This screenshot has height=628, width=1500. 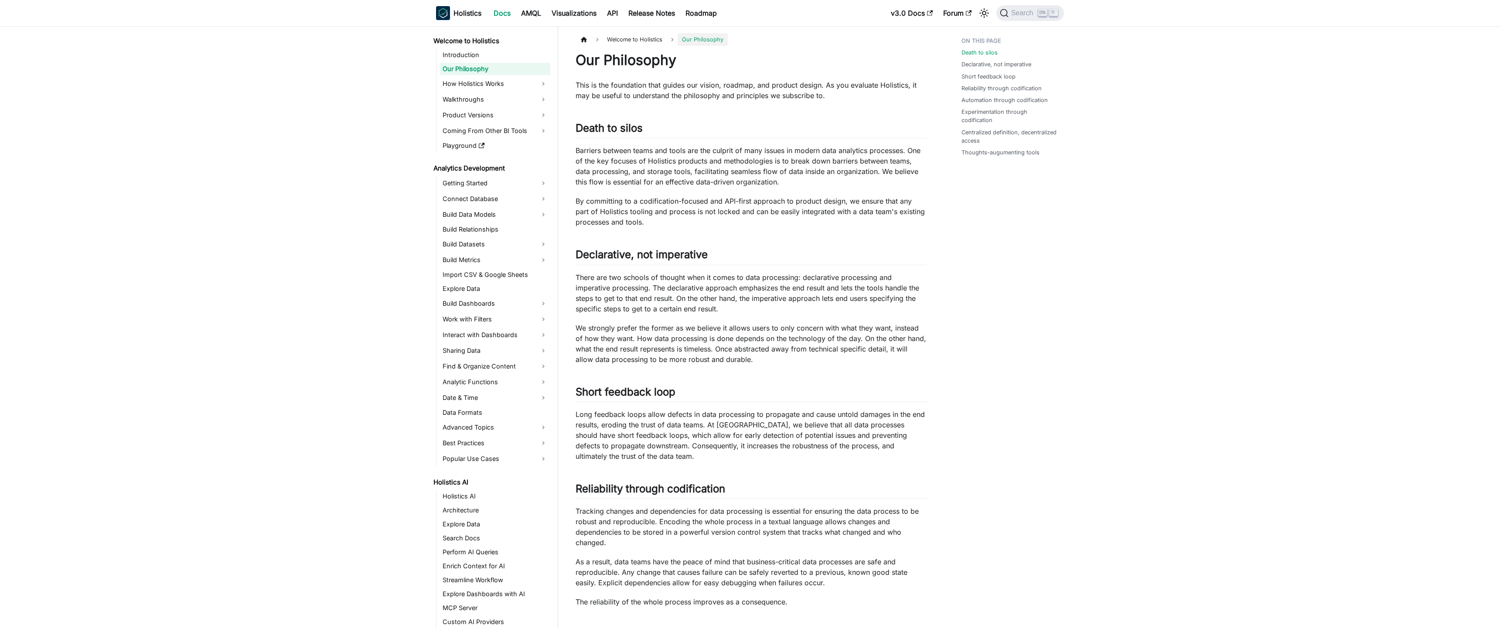 I want to click on a: Data Formats, so click(x=495, y=413).